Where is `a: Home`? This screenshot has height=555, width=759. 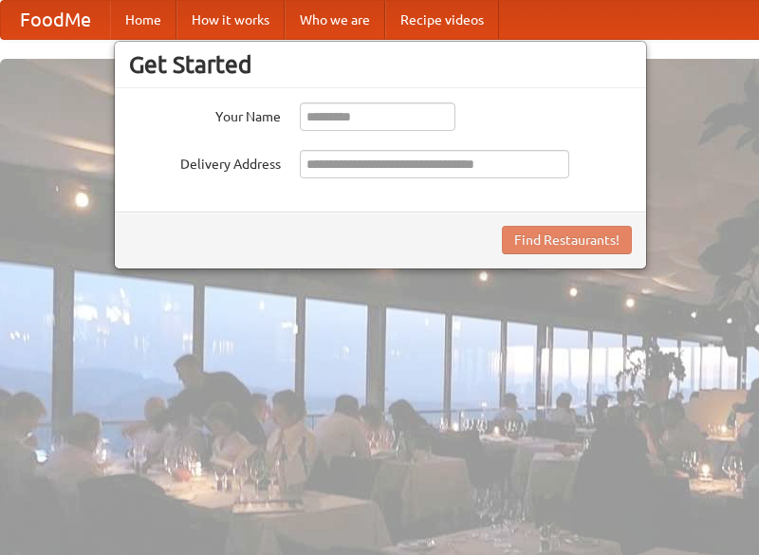 a: Home is located at coordinates (143, 20).